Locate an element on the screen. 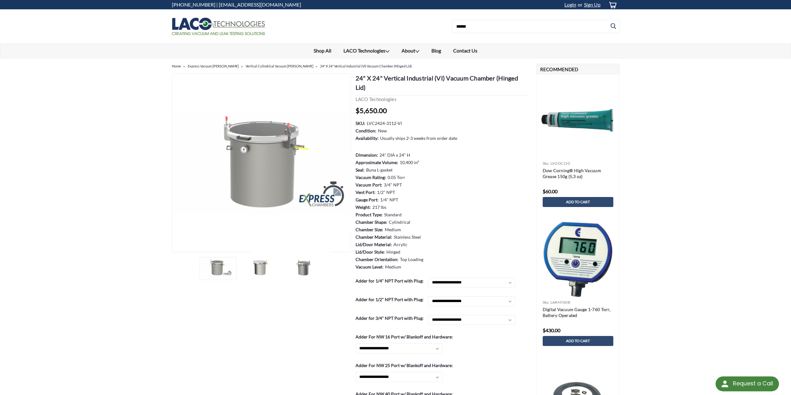  dt: SKU: is located at coordinates (360, 123).